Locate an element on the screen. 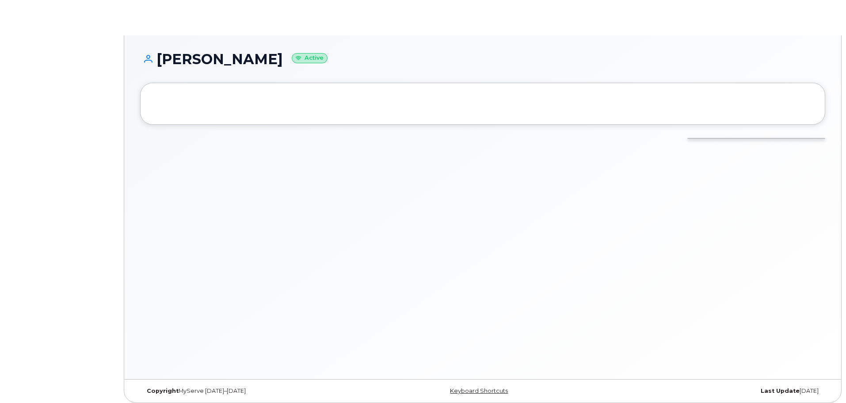  a: Keyboard Shortcuts is located at coordinates (479, 390).